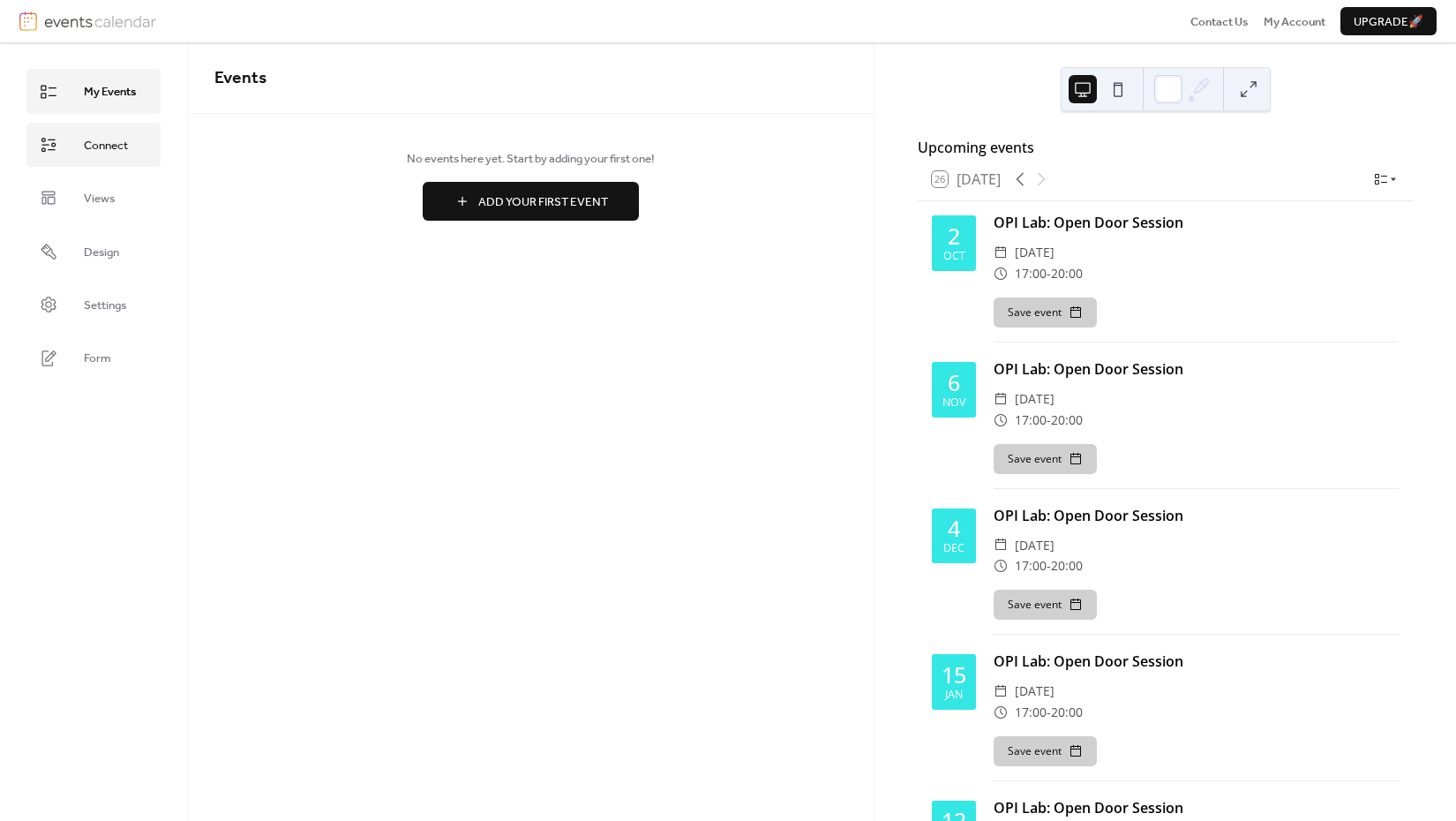 This screenshot has height=821, width=1456. What do you see at coordinates (954, 256) in the screenshot?
I see `div: Oct` at bounding box center [954, 256].